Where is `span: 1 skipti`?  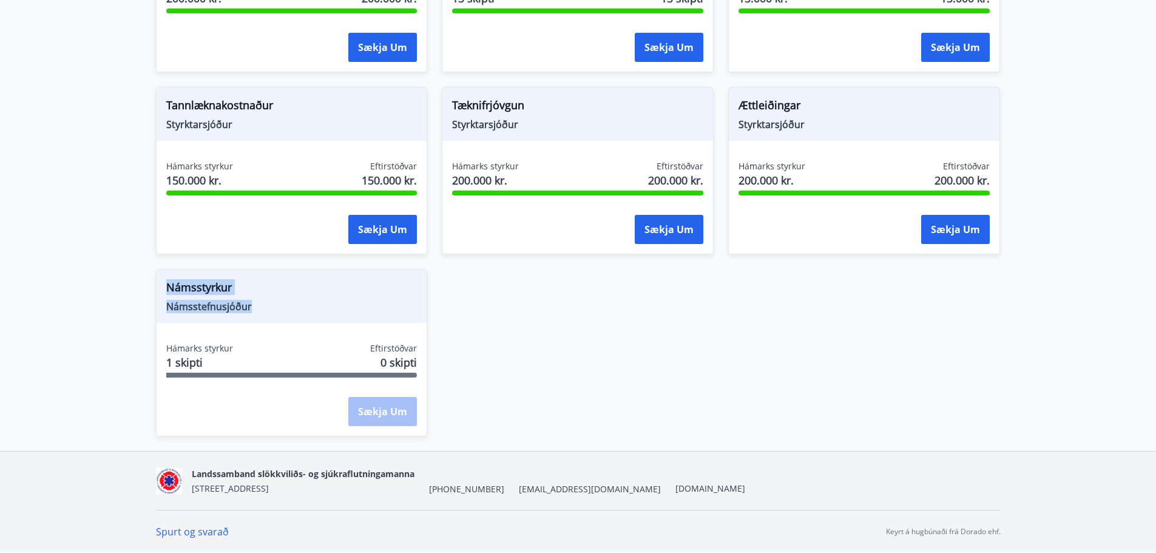
span: 1 skipti is located at coordinates (200, 362).